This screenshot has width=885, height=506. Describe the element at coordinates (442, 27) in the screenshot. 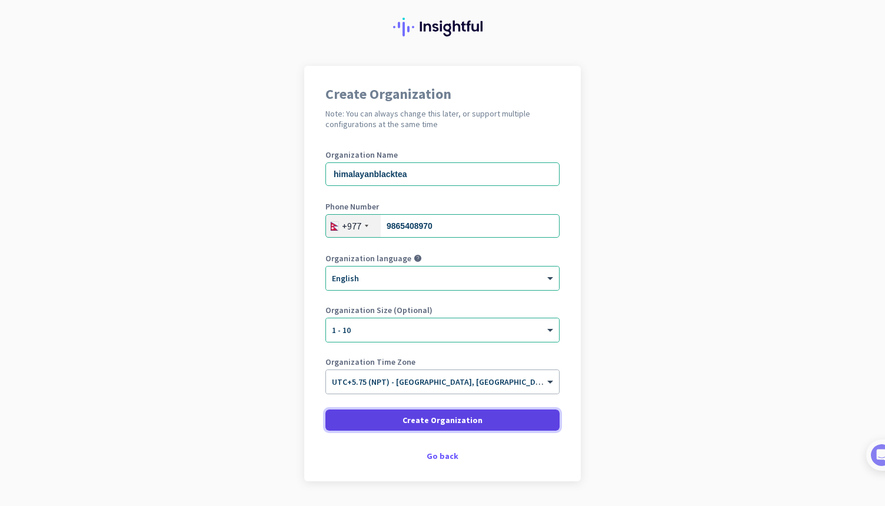

I see `img: Insightful` at that location.